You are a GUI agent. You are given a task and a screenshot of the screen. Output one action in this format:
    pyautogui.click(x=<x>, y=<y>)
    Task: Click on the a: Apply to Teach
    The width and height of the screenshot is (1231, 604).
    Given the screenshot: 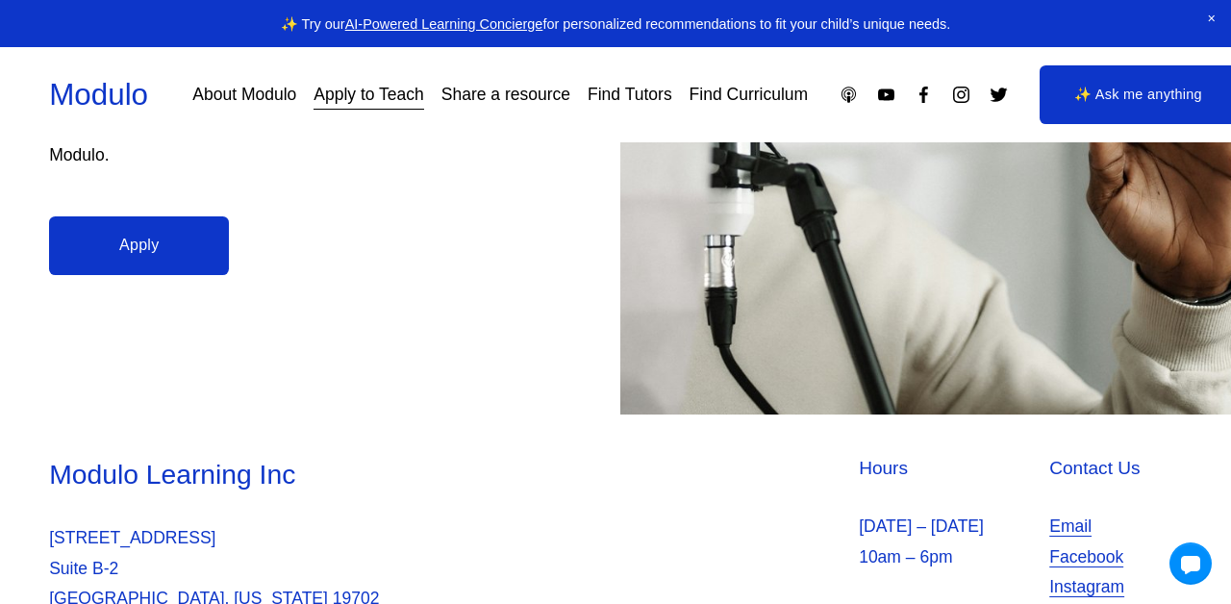 What is the action you would take?
    pyautogui.click(x=368, y=94)
    